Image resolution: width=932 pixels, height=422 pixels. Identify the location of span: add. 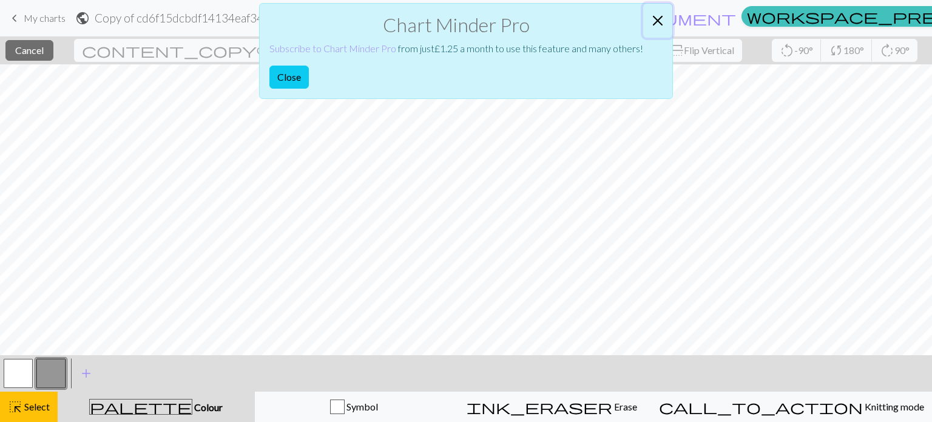
(86, 373).